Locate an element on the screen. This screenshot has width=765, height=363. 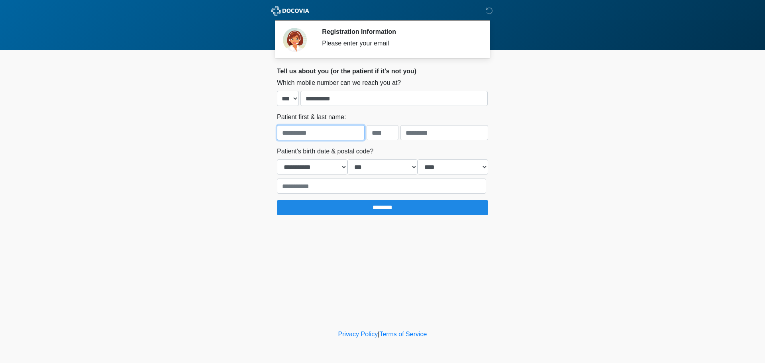
div: Please enter your email is located at coordinates (399, 43).